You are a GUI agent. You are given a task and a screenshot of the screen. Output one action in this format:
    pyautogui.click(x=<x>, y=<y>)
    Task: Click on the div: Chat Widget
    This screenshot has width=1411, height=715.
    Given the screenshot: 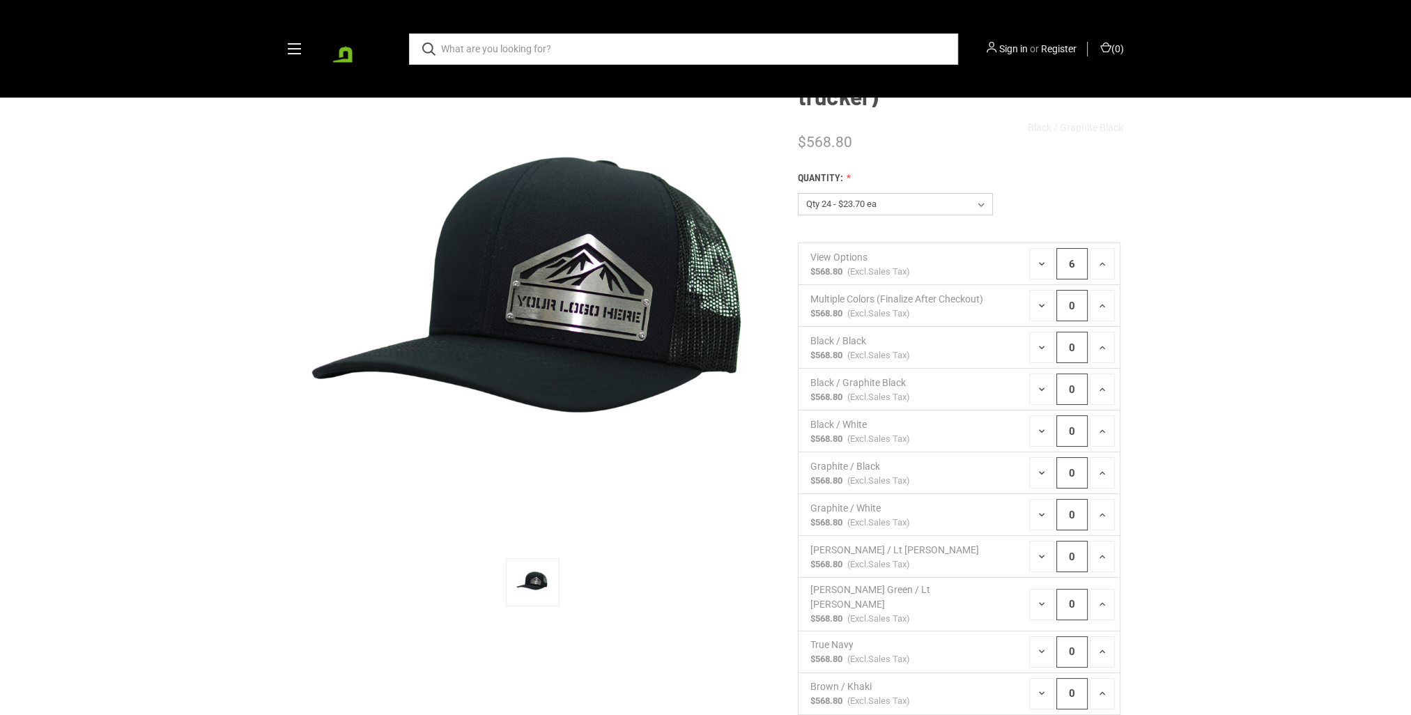 What is the action you would take?
    pyautogui.click(x=1376, y=682)
    